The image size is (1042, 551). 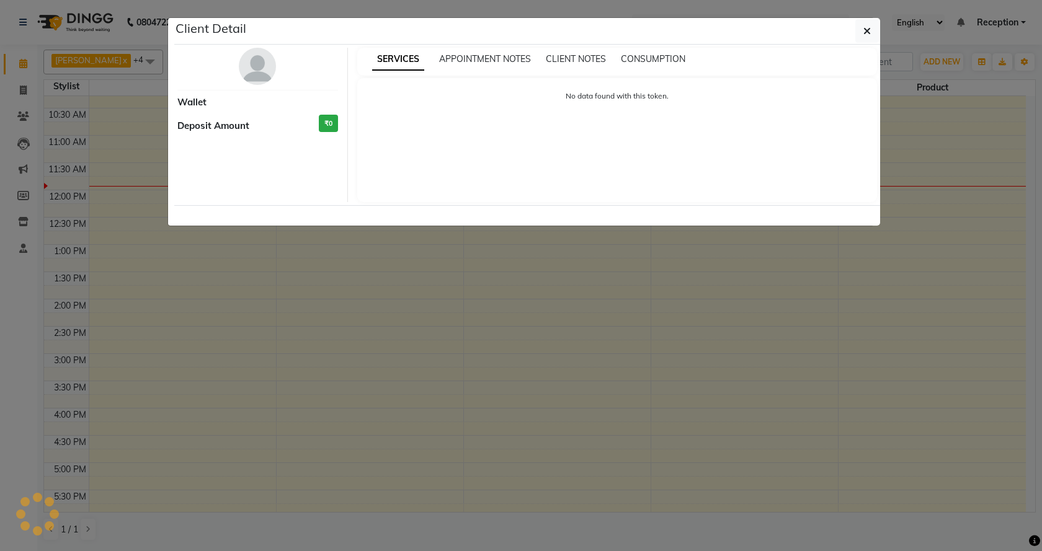 I want to click on span: Deposit Amount, so click(x=213, y=126).